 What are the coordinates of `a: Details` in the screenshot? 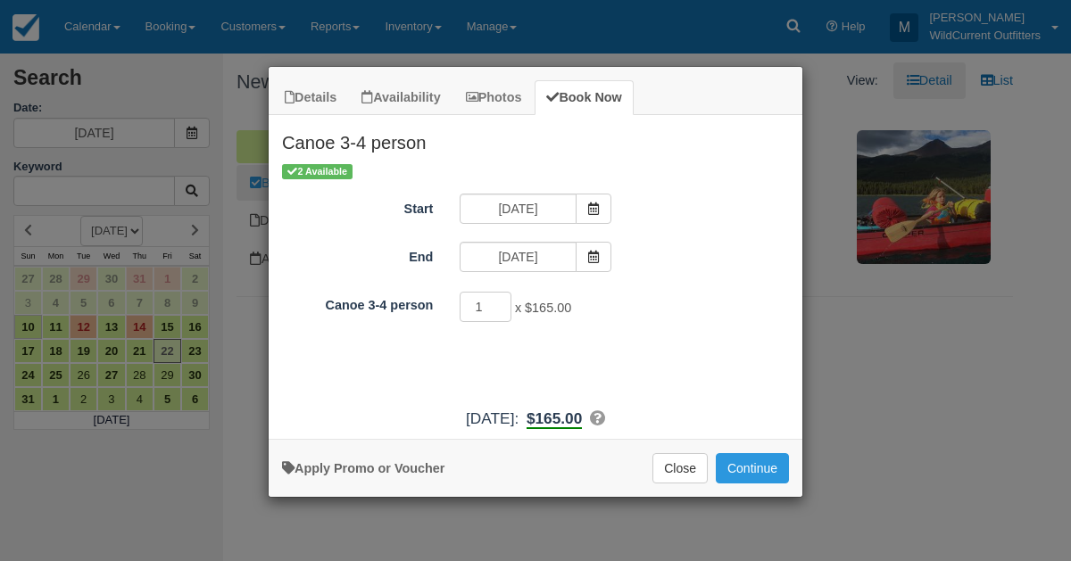 It's located at (311, 97).